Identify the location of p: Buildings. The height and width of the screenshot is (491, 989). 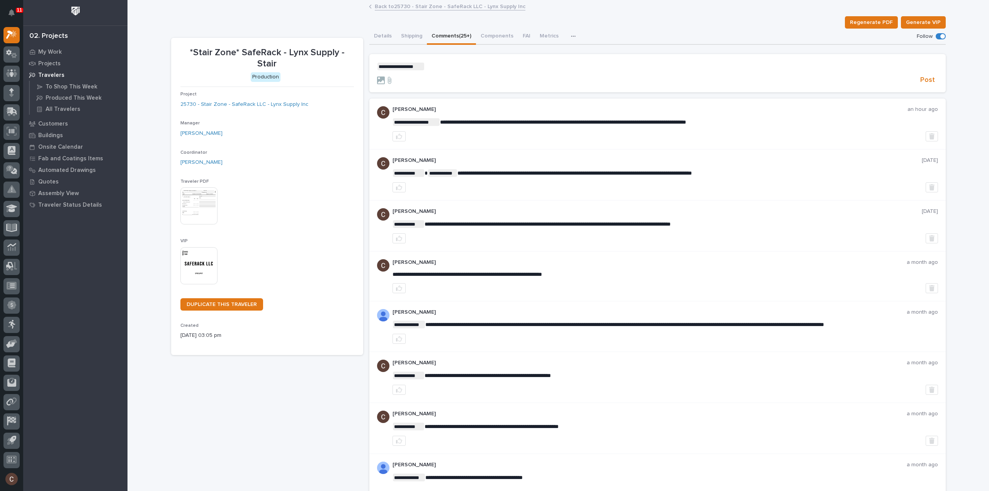
(51, 136).